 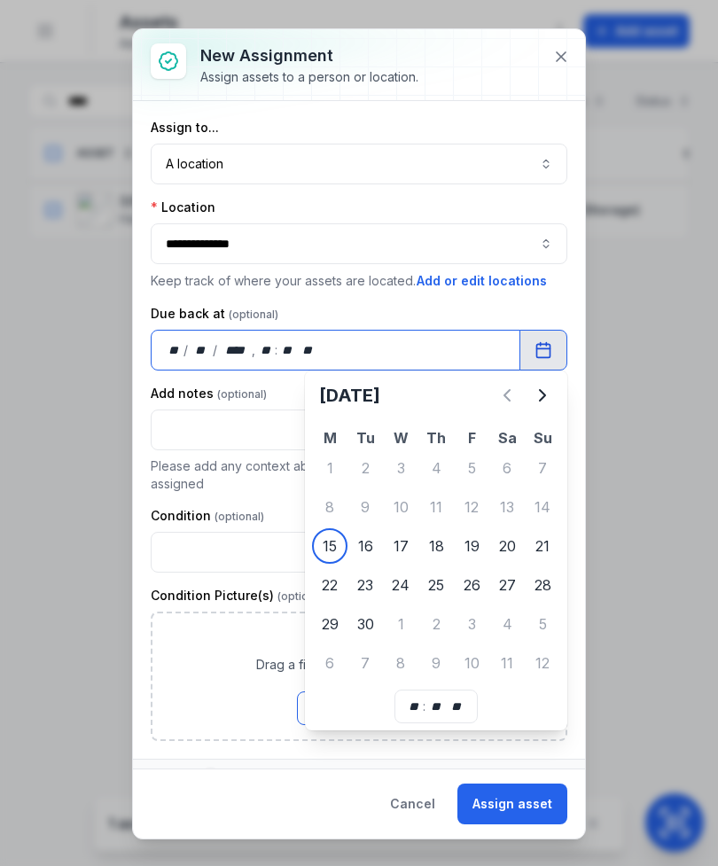 What do you see at coordinates (543, 663) in the screenshot?
I see `div: Sunday 12 October 2025` at bounding box center [543, 663].